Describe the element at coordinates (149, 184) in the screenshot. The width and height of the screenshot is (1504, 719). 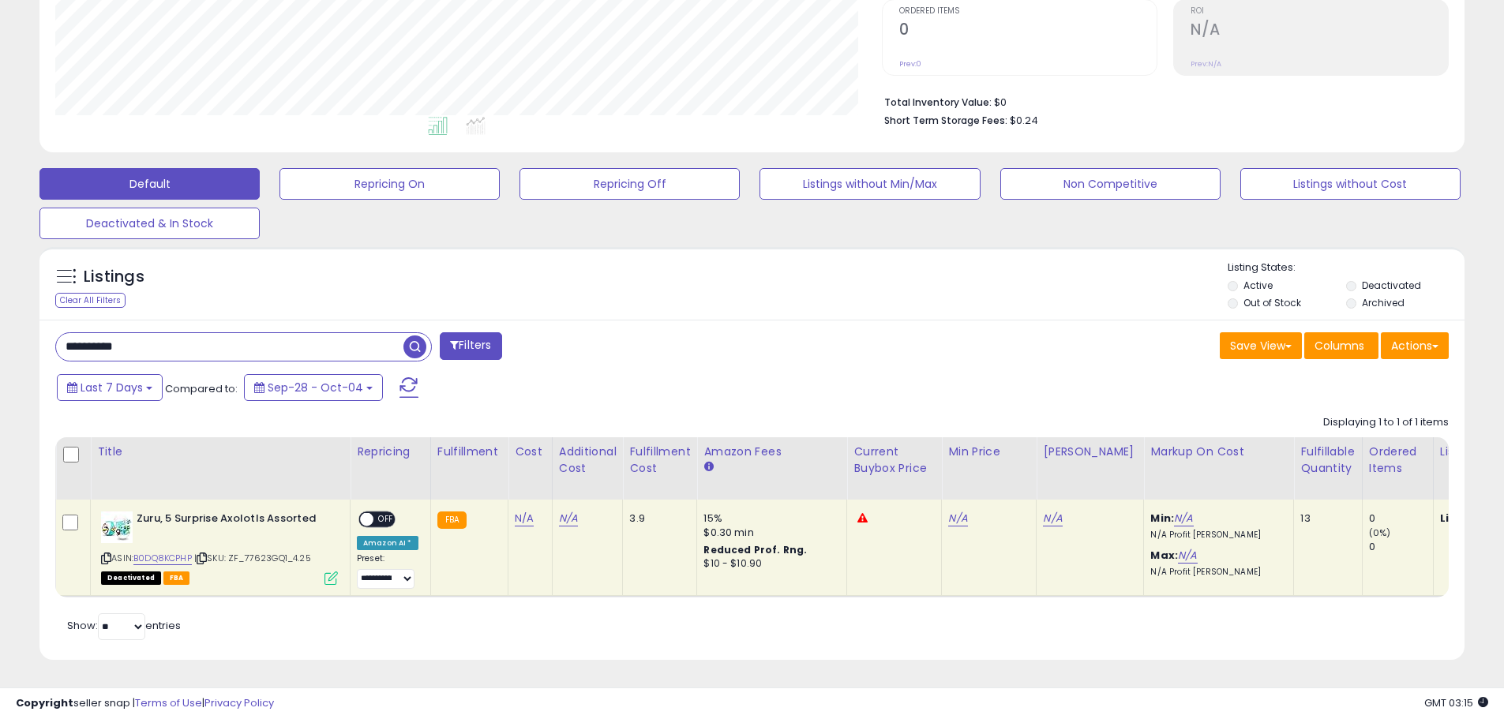
I see `button: Default` at that location.